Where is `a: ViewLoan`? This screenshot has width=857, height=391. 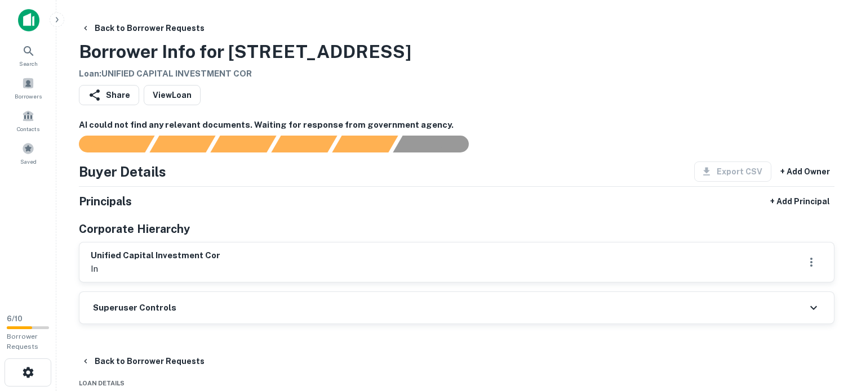
a: ViewLoan is located at coordinates (172, 95).